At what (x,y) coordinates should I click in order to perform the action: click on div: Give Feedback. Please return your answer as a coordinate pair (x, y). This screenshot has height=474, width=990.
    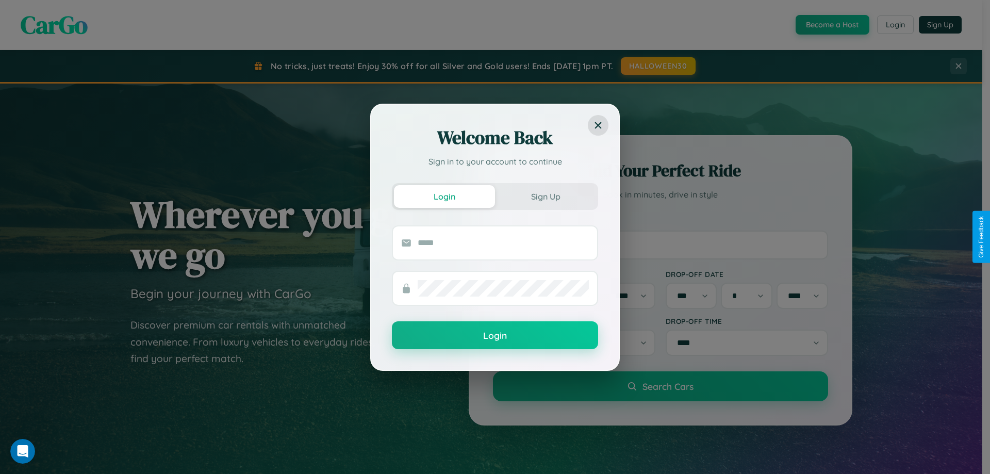
    Looking at the image, I should click on (981, 237).